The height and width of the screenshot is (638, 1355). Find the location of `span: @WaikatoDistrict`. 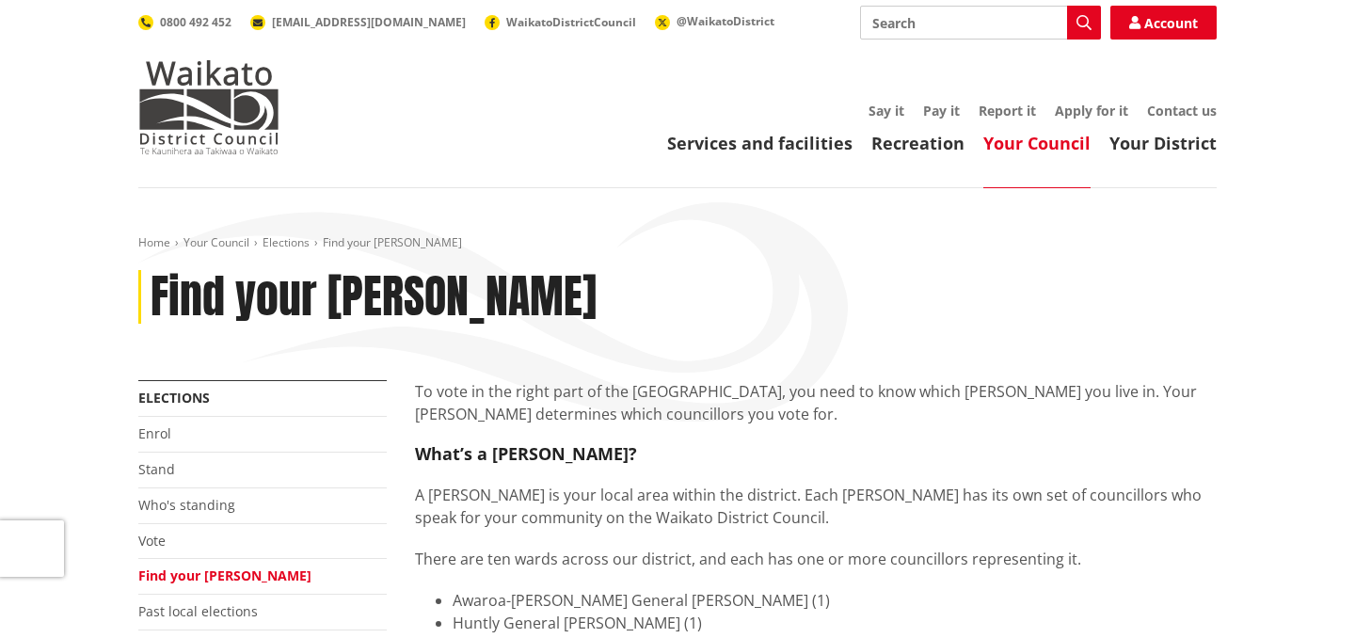

span: @WaikatoDistrict is located at coordinates (726, 21).